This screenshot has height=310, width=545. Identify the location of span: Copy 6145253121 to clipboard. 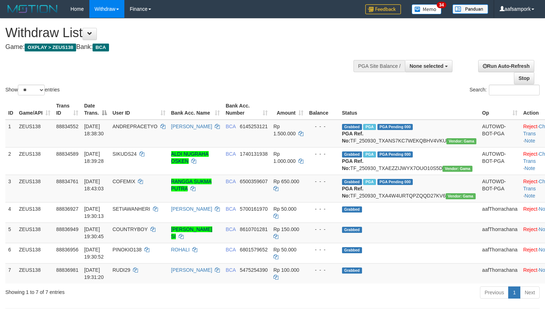
(254, 127).